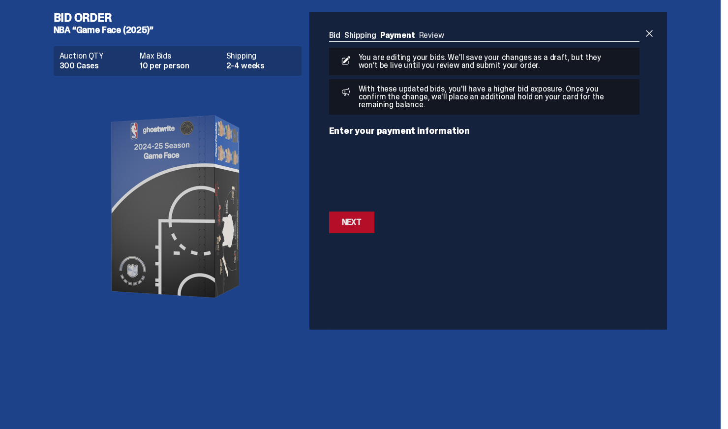 Image resolution: width=728 pixels, height=429 pixels. Describe the element at coordinates (180, 56) in the screenshot. I see `dt: Max Bids` at that location.